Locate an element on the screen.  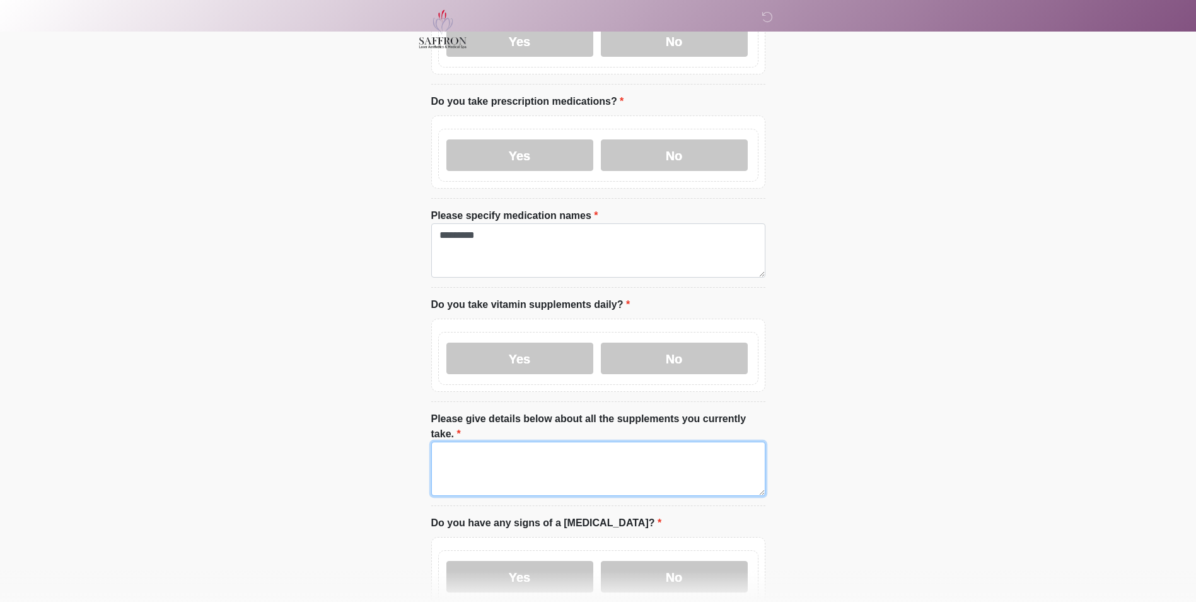
label: Please give details below about all the supplements you currently take. is located at coordinates (598, 426).